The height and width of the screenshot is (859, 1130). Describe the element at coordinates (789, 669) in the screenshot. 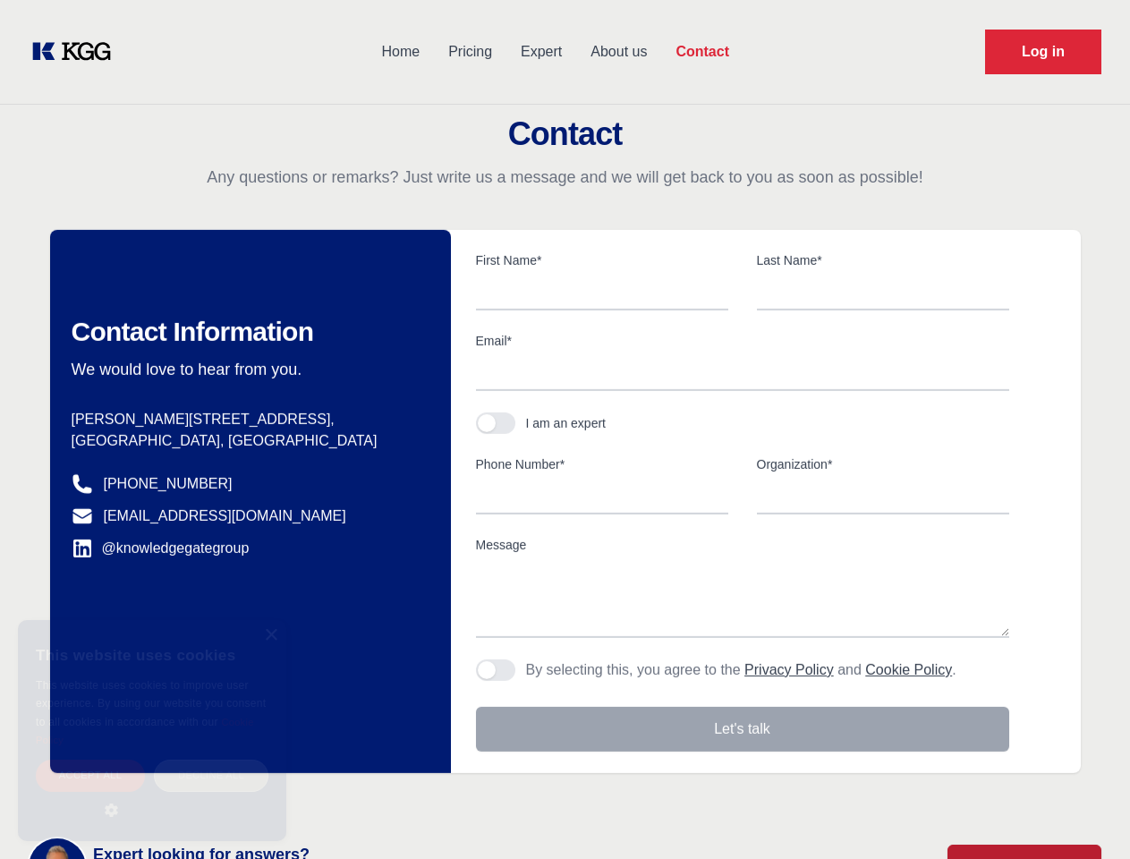

I see `a: Privacy Policy` at that location.